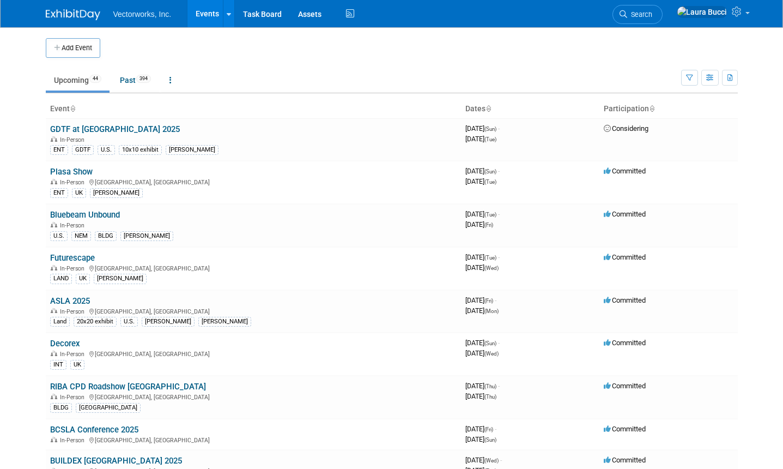 Image resolution: width=783 pixels, height=469 pixels. Describe the element at coordinates (60, 322) in the screenshot. I see `div: Land` at that location.